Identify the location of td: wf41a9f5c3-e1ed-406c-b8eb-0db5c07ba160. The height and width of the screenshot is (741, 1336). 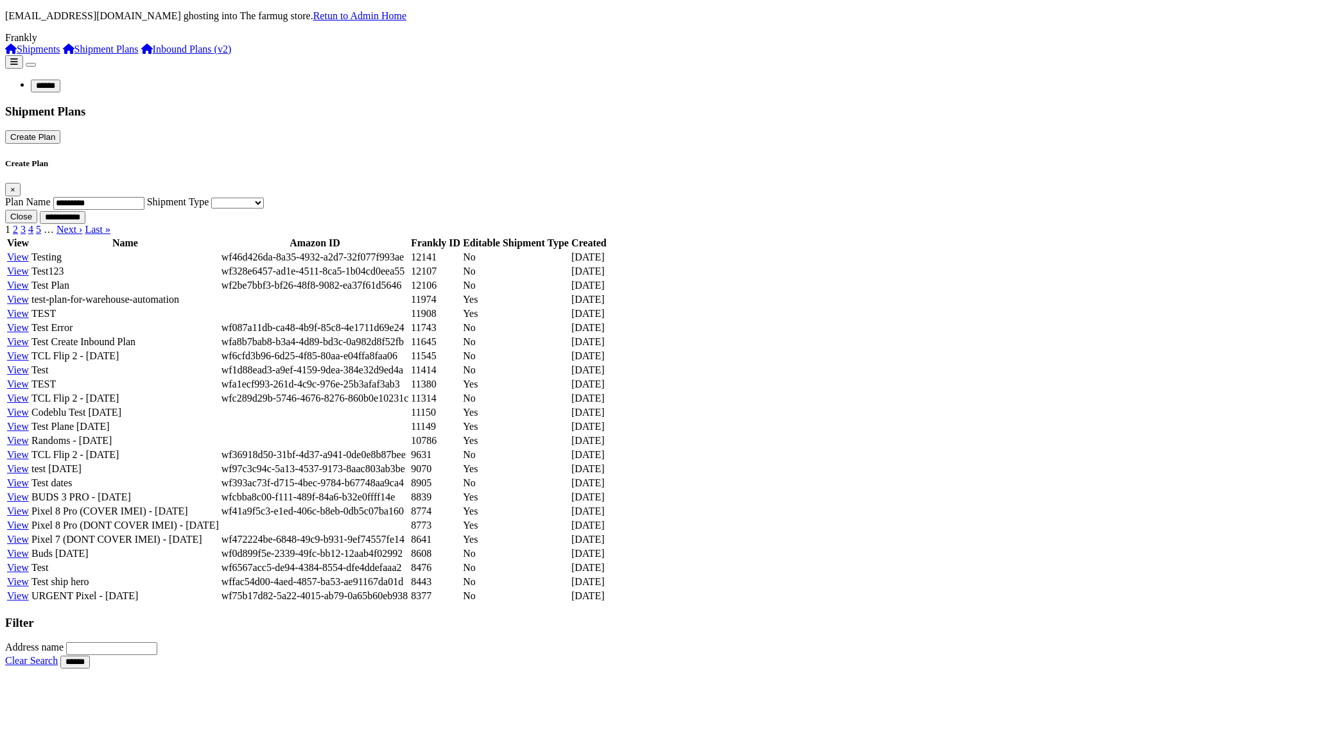
(315, 512).